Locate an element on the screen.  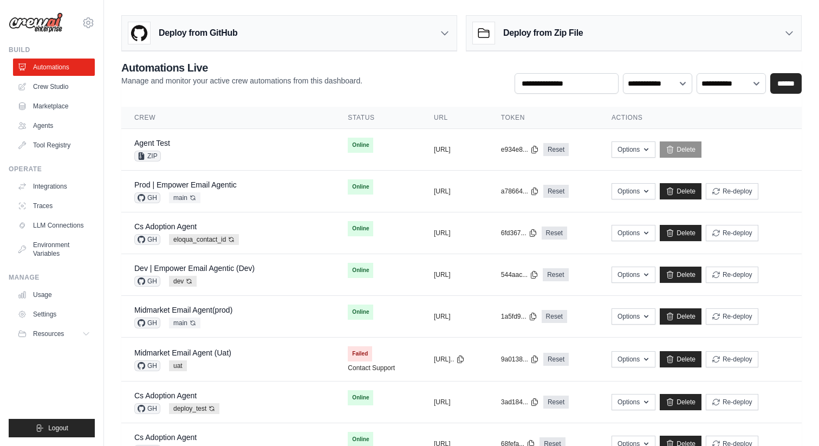
h2: Automations Live is located at coordinates (242, 68).